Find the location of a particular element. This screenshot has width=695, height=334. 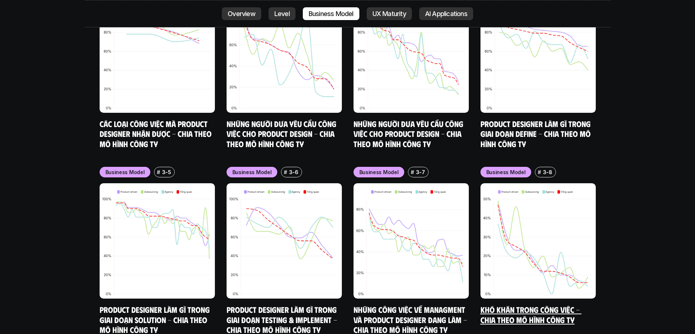

p: AI Applications is located at coordinates (446, 14).